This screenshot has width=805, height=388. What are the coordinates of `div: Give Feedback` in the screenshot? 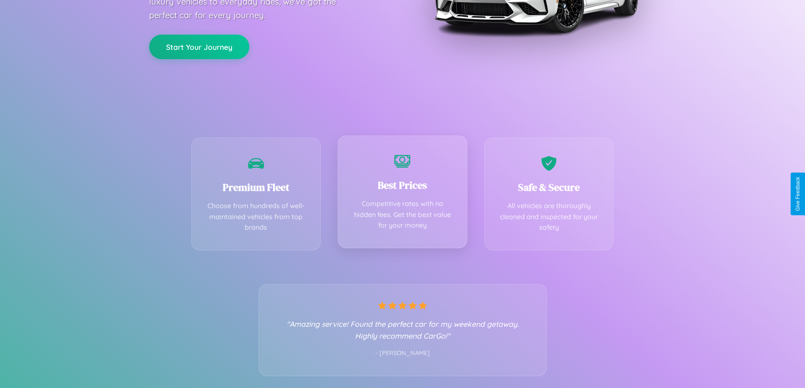 It's located at (797, 194).